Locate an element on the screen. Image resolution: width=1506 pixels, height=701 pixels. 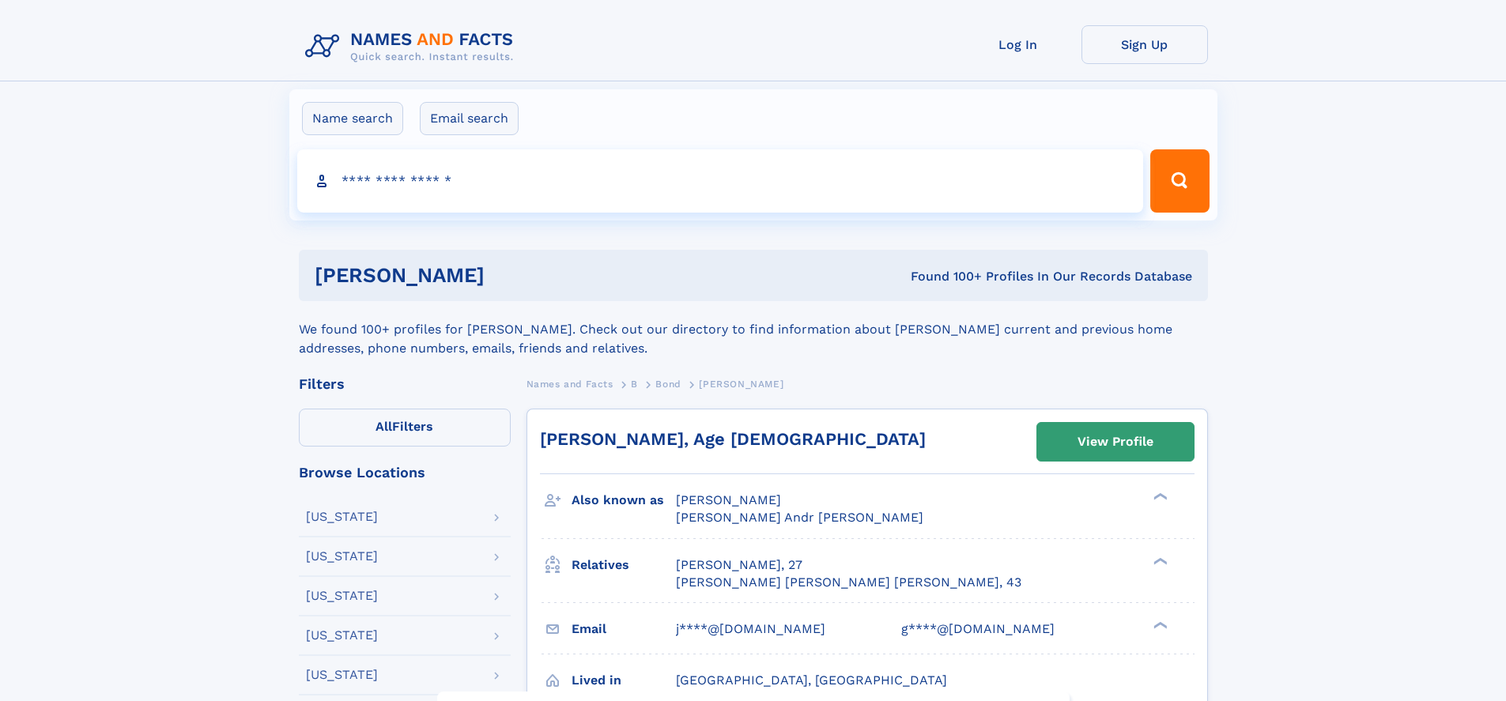
a: Sign Up is located at coordinates (1145, 44).